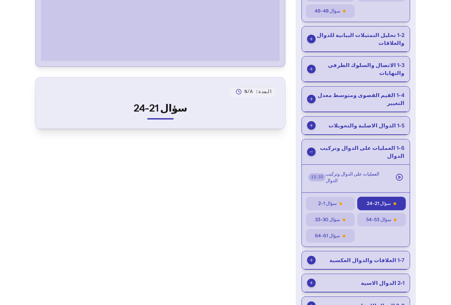 This screenshot has width=451, height=305. What do you see at coordinates (330, 236) in the screenshot?
I see `button: سؤال 61-64` at bounding box center [330, 236].